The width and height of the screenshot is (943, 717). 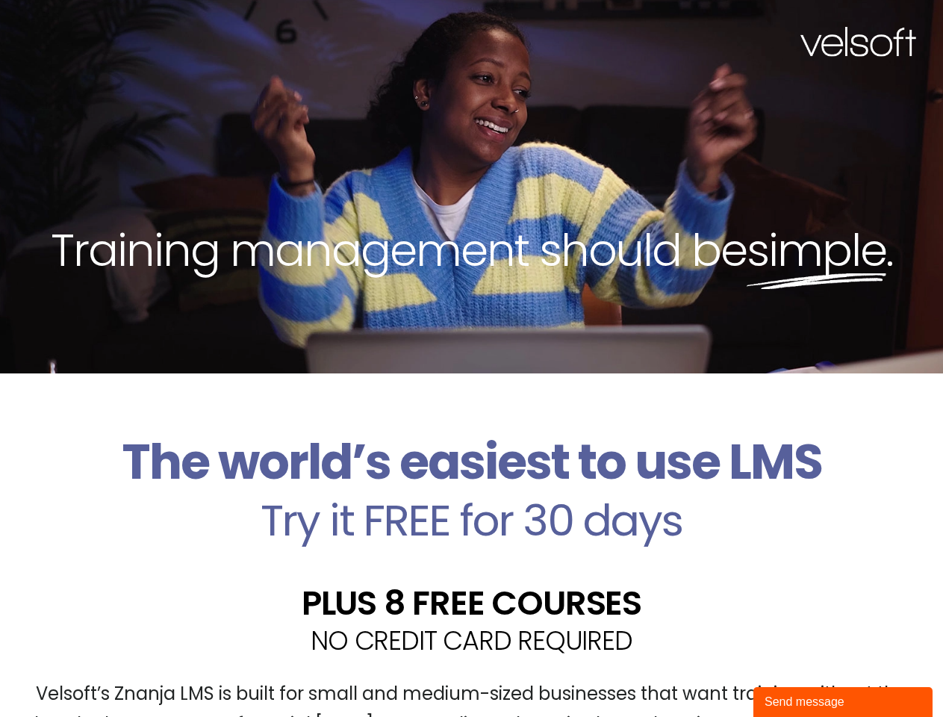 I want to click on h2: The world’s easiest to use LMS, so click(x=471, y=462).